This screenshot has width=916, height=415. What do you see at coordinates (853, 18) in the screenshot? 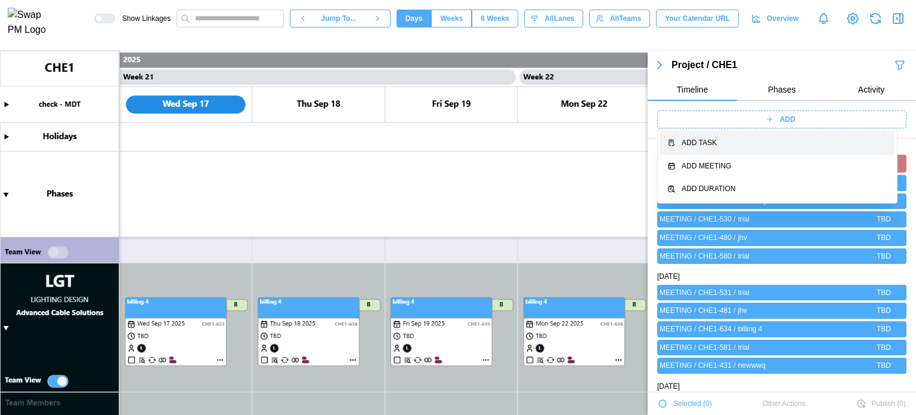
I see `a: View Project` at bounding box center [853, 18].